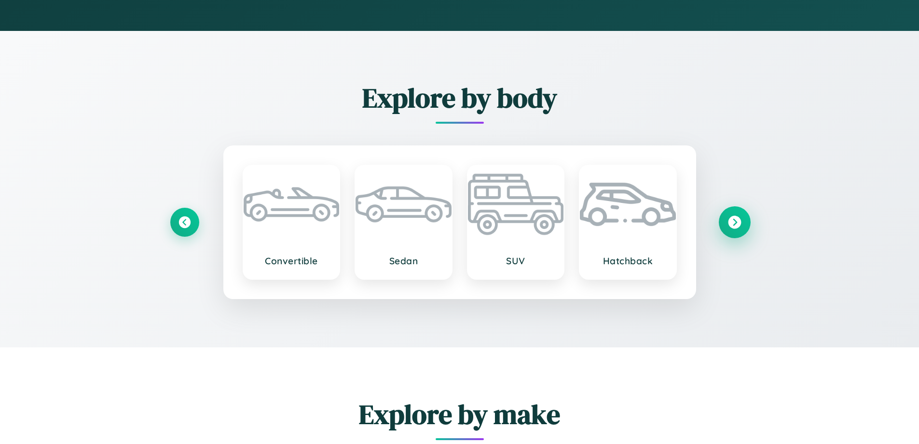 The image size is (919, 444). What do you see at coordinates (460, 414) in the screenshot?
I see `h2: Explore by make` at bounding box center [460, 414].